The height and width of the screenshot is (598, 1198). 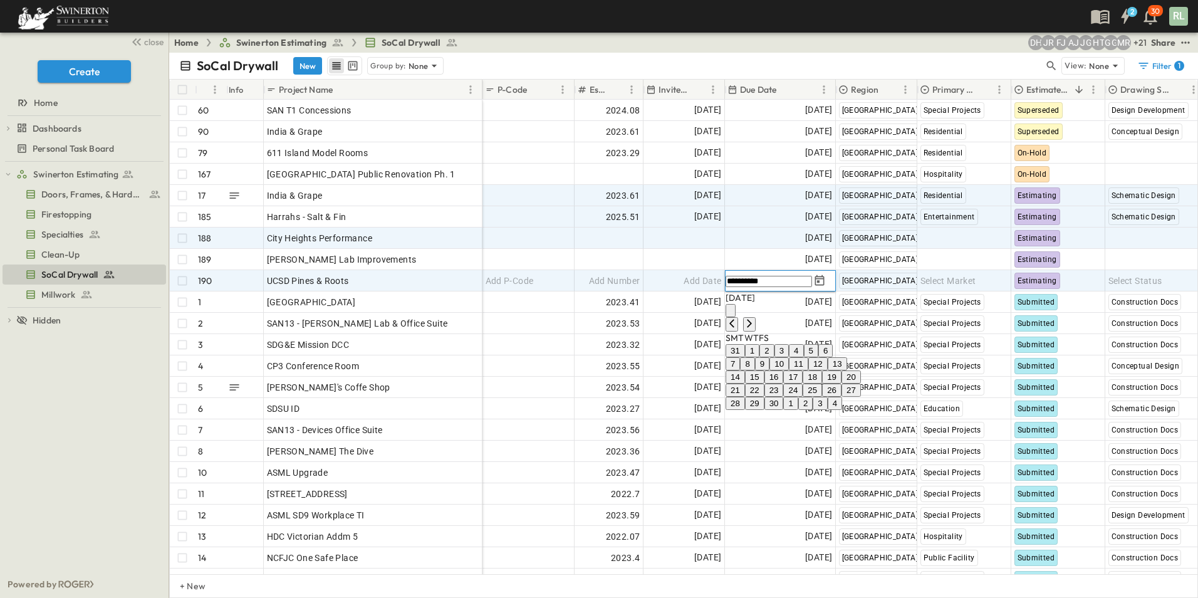 I want to click on button: 19, so click(x=831, y=376).